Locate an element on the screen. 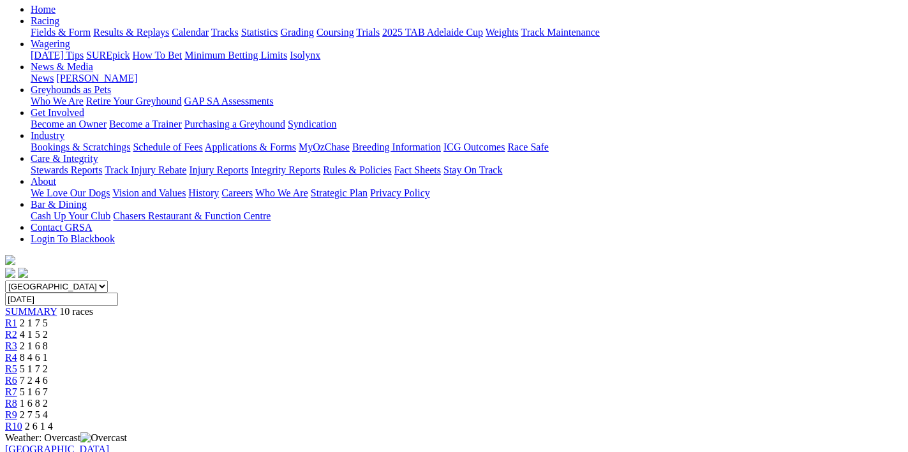 This screenshot has width=908, height=452. a: Fields & Form is located at coordinates (61, 32).